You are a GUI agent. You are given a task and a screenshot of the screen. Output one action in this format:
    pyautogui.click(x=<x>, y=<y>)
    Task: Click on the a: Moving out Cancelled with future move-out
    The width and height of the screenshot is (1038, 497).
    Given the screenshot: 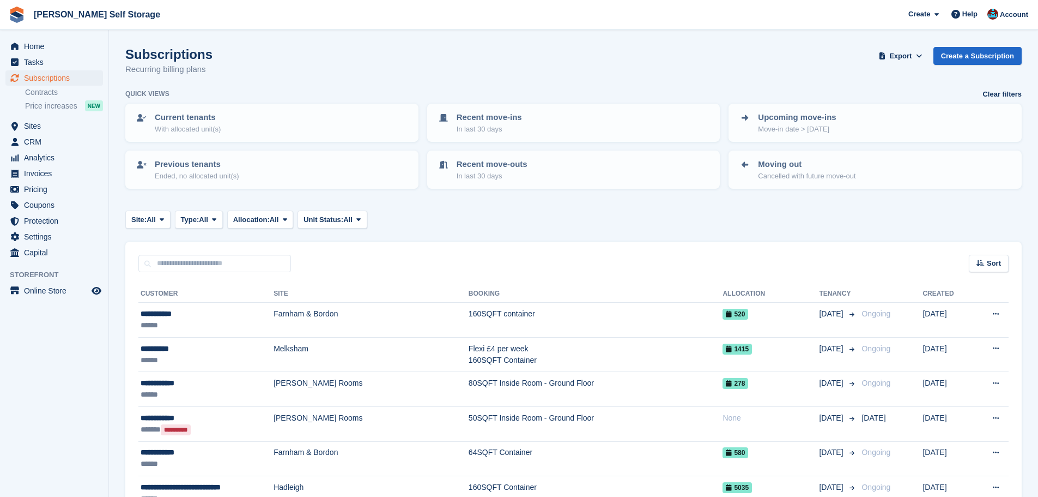 What is the action you would take?
    pyautogui.click(x=875, y=170)
    